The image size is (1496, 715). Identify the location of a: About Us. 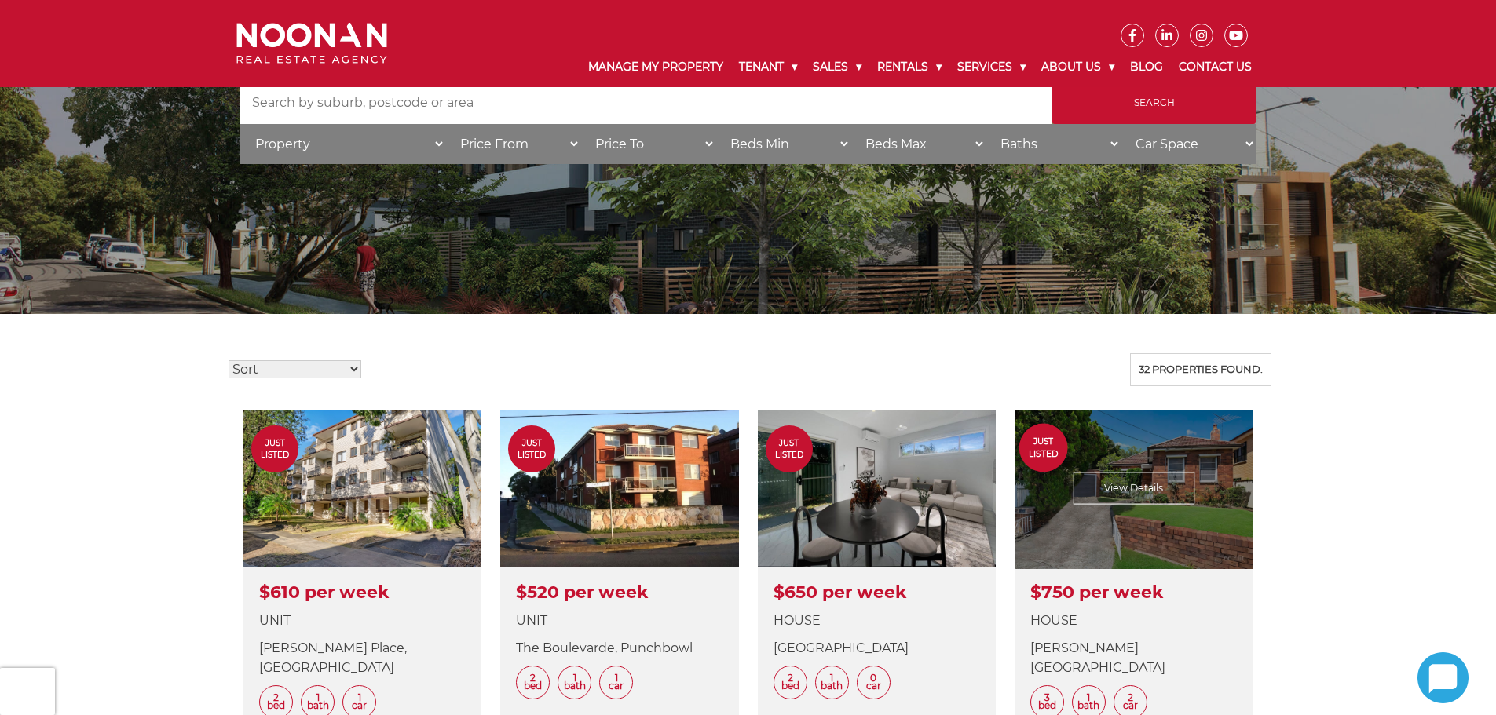
(1077, 67).